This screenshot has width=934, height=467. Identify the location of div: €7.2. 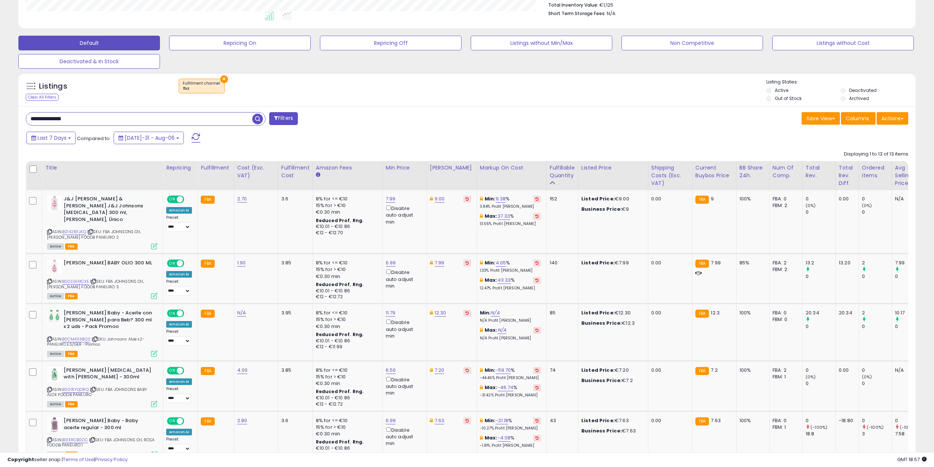
(612, 381).